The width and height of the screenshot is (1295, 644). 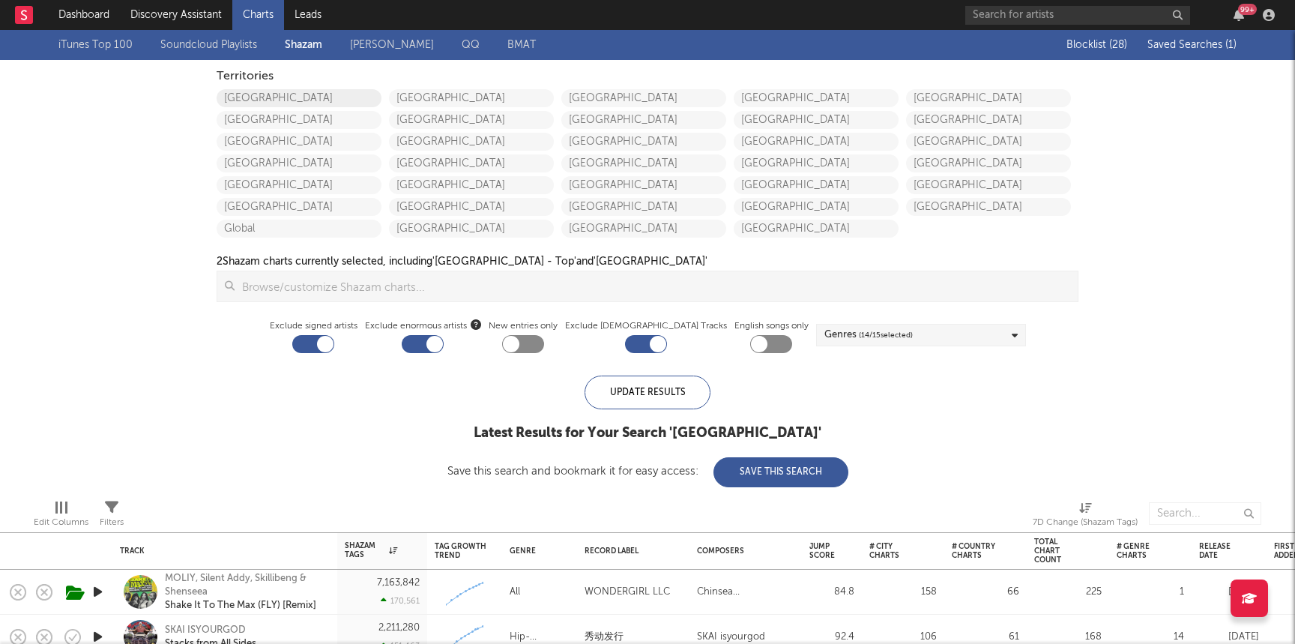 What do you see at coordinates (245, 592) in the screenshot?
I see `a: MOLIY, Silent Addy, Skillibeng & ShenseeaShake It To The Max (FLY) [Remix]` at bounding box center [245, 592].